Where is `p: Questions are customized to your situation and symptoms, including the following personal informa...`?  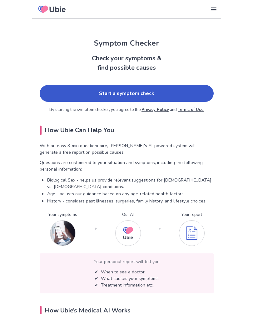 p: Questions are customized to your situation and symptoms, including the following personal informa... is located at coordinates (126, 166).